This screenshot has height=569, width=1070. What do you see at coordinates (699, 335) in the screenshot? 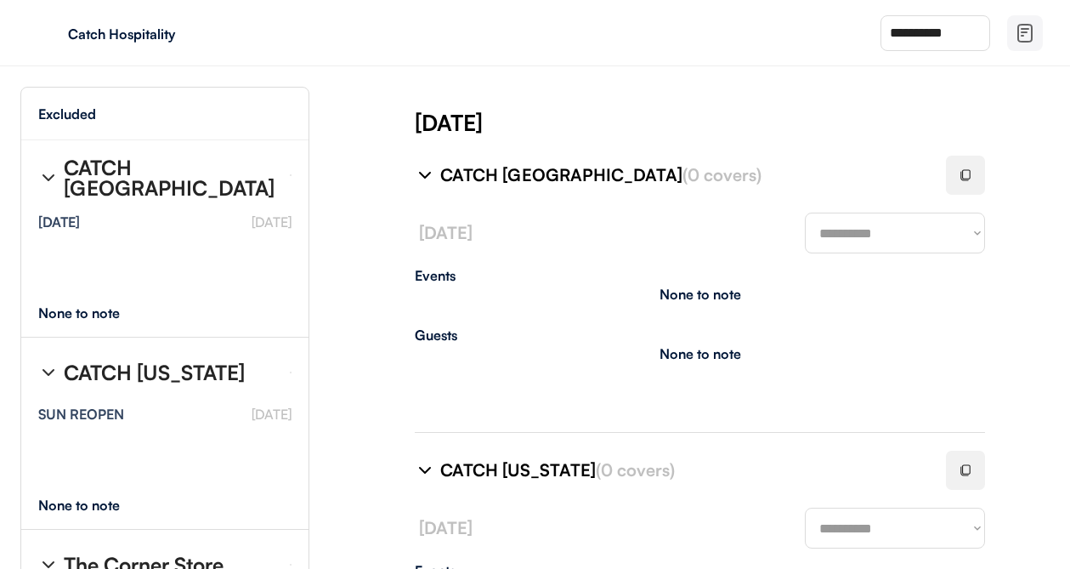
I see `div: Guests` at bounding box center [699, 335].